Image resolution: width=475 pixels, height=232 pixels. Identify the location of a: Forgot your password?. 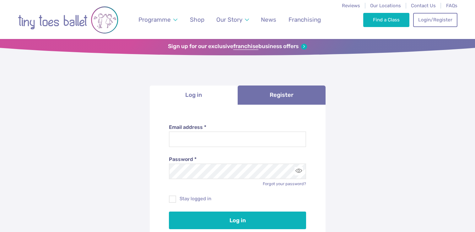
(285, 183).